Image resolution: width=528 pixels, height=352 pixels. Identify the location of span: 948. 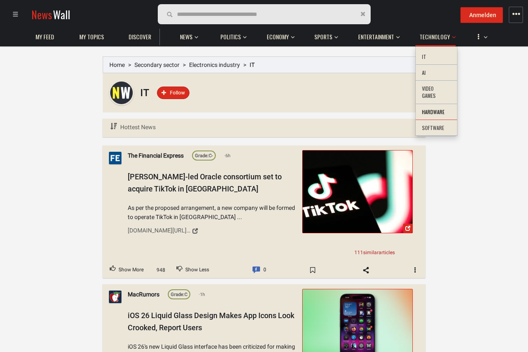
(161, 270).